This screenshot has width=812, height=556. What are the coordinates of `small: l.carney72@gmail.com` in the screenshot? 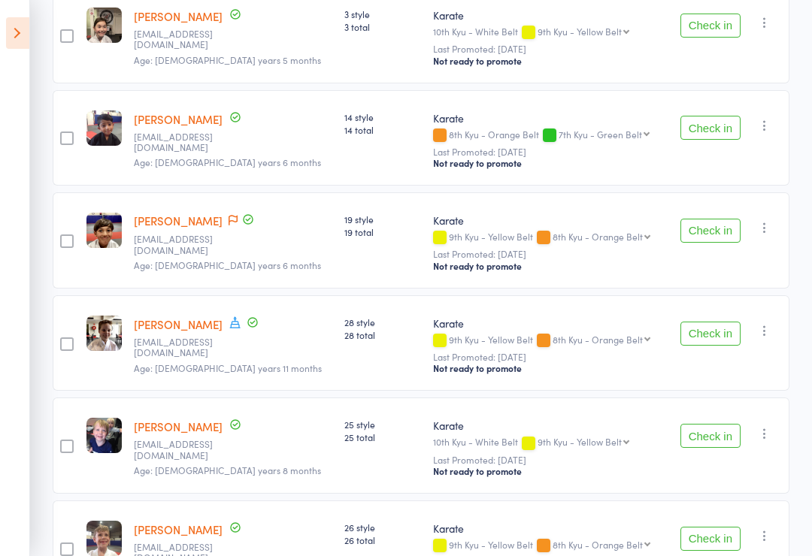 It's located at (183, 39).